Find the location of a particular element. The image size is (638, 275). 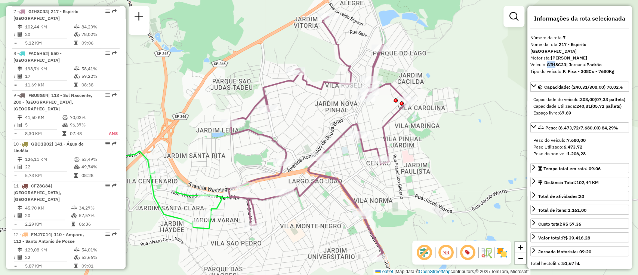

strong: 7 is located at coordinates (564, 37).